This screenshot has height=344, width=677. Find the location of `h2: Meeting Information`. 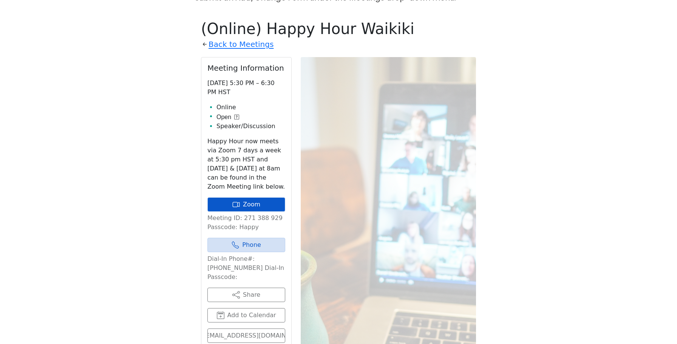

h2: Meeting Information is located at coordinates (246, 68).